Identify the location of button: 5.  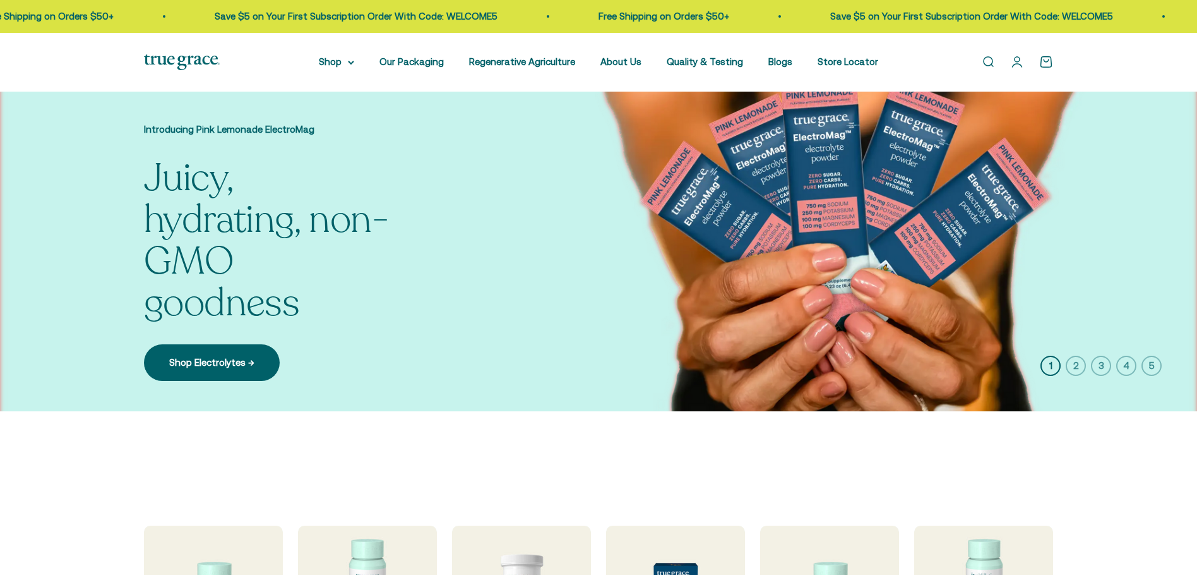
(1152, 366).